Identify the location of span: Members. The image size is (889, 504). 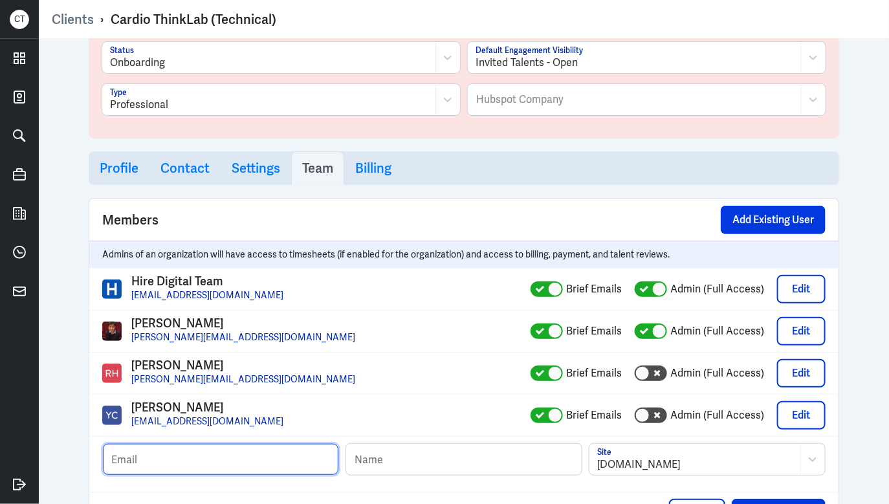
(130, 220).